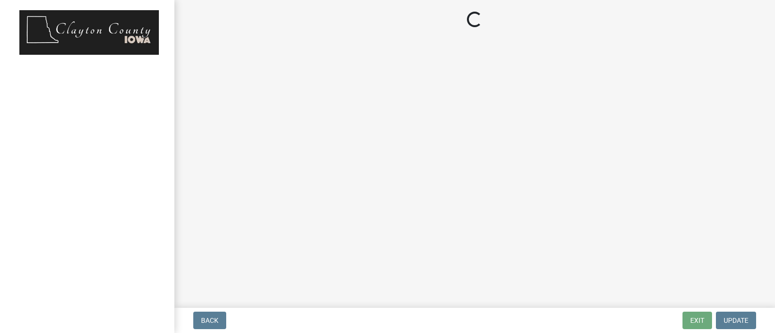  Describe the element at coordinates (89, 32) in the screenshot. I see `img: Clayton County, Iowa` at that location.